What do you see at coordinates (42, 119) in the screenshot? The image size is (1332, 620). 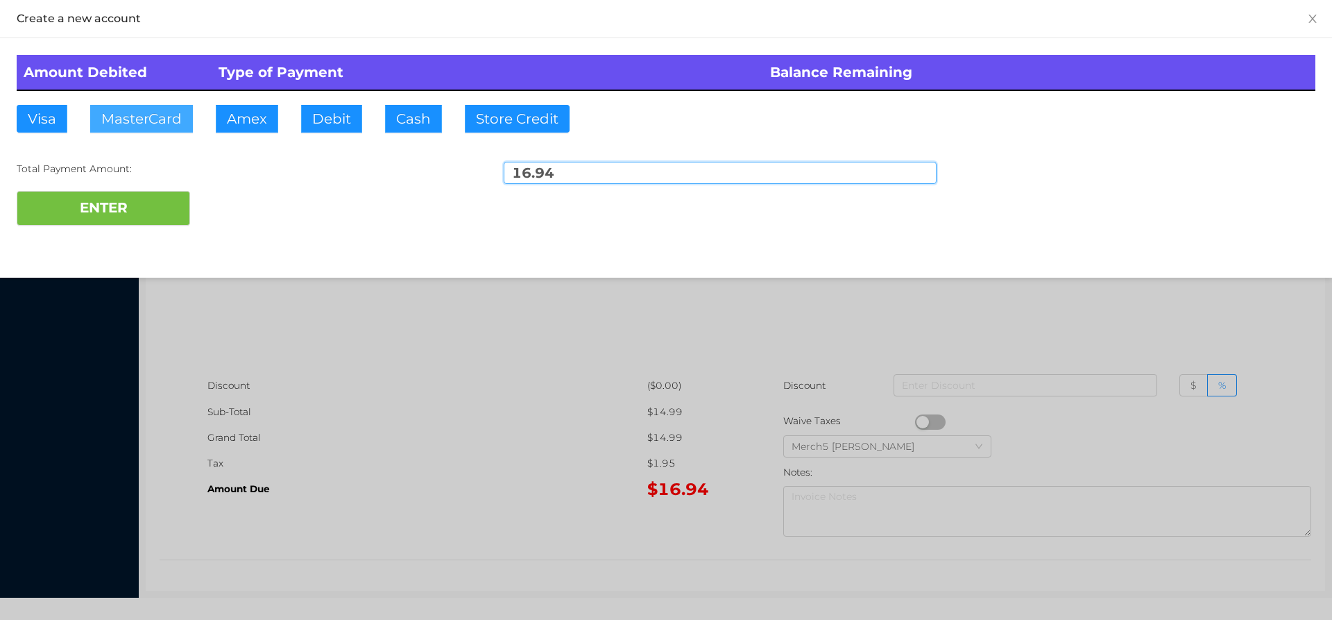 I see `button: Visa` at bounding box center [42, 119].